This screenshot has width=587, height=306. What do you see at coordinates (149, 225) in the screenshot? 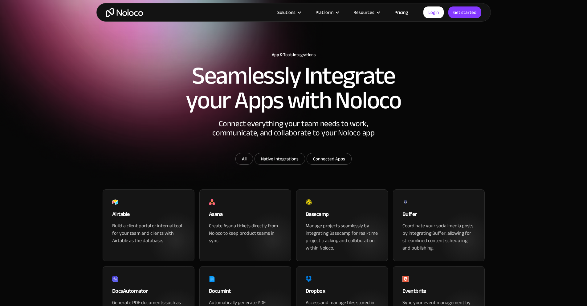
I see `a: AirtableBuild a client portal or internal tool for your team and clients with Airtable as the dat...` at bounding box center [149, 225].